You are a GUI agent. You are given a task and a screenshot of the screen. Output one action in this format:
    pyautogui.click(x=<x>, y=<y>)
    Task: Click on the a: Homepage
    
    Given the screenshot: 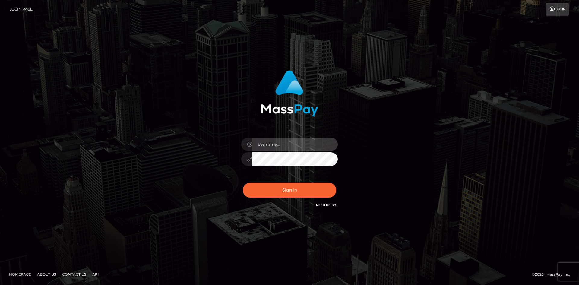 What is the action you would take?
    pyautogui.click(x=20, y=274)
    